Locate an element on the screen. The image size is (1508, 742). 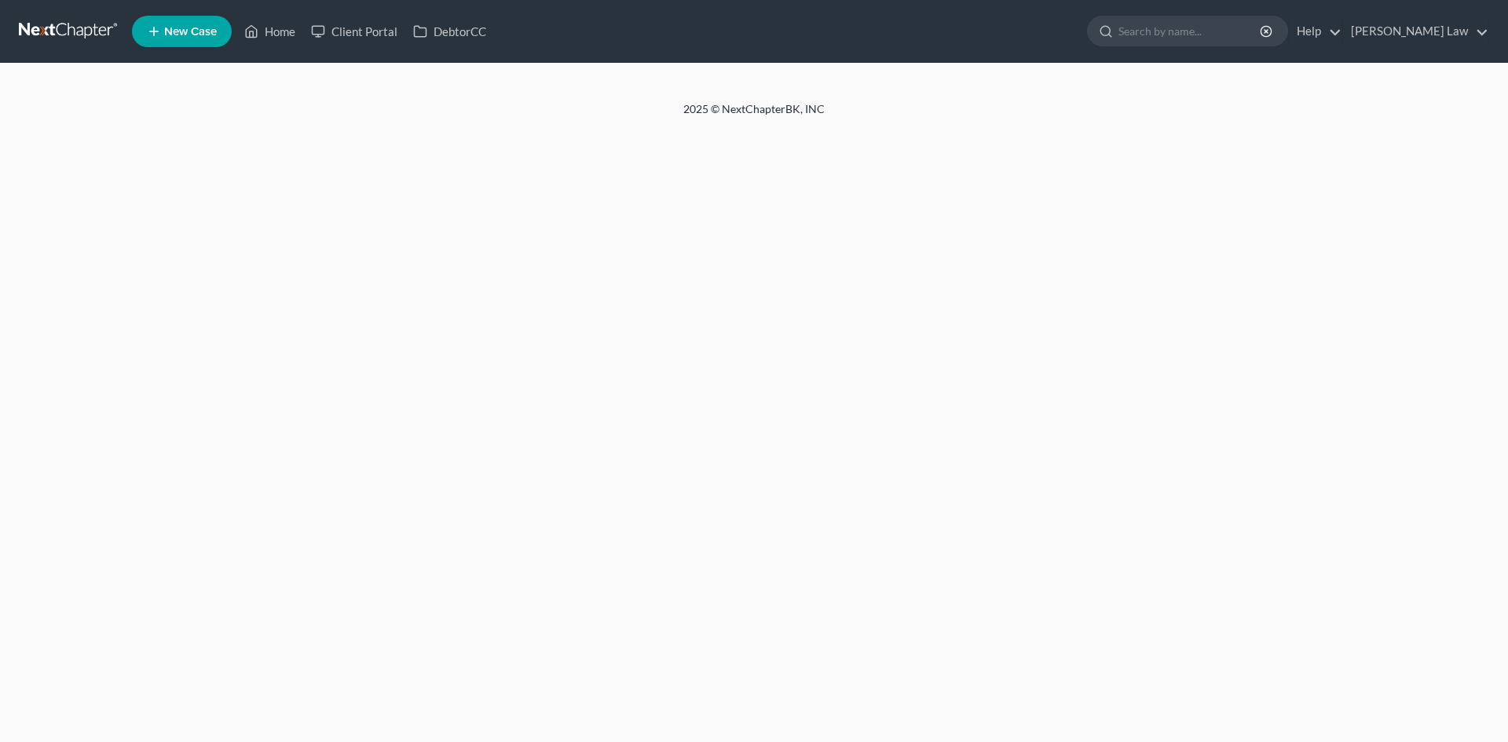
a: Client Portal is located at coordinates (354, 31).